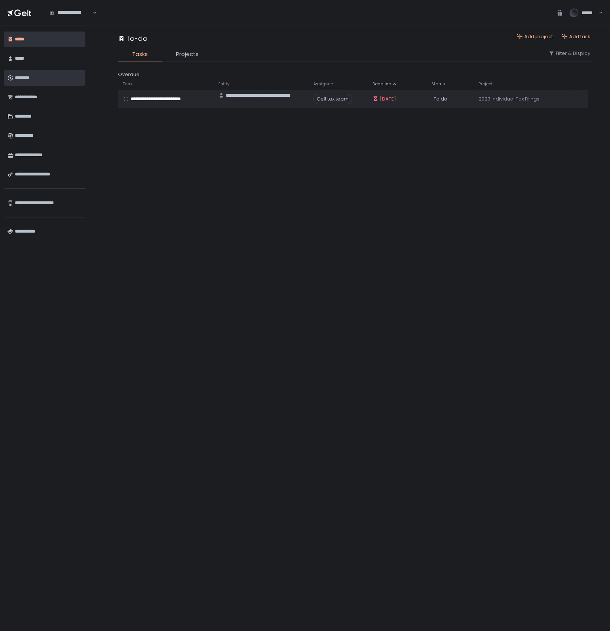 The image size is (610, 631). Describe the element at coordinates (323, 84) in the screenshot. I see `span: Assignee` at that location.